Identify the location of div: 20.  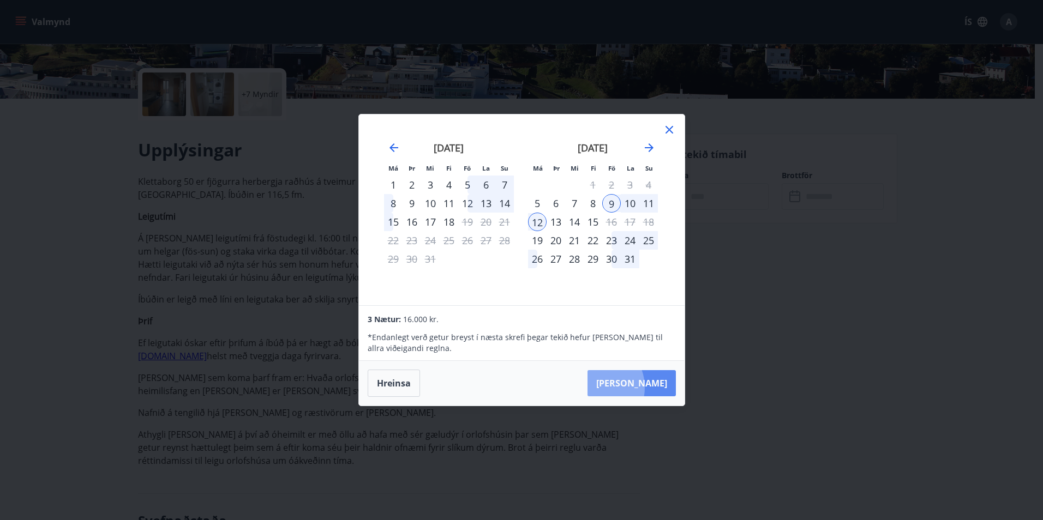
(556, 240).